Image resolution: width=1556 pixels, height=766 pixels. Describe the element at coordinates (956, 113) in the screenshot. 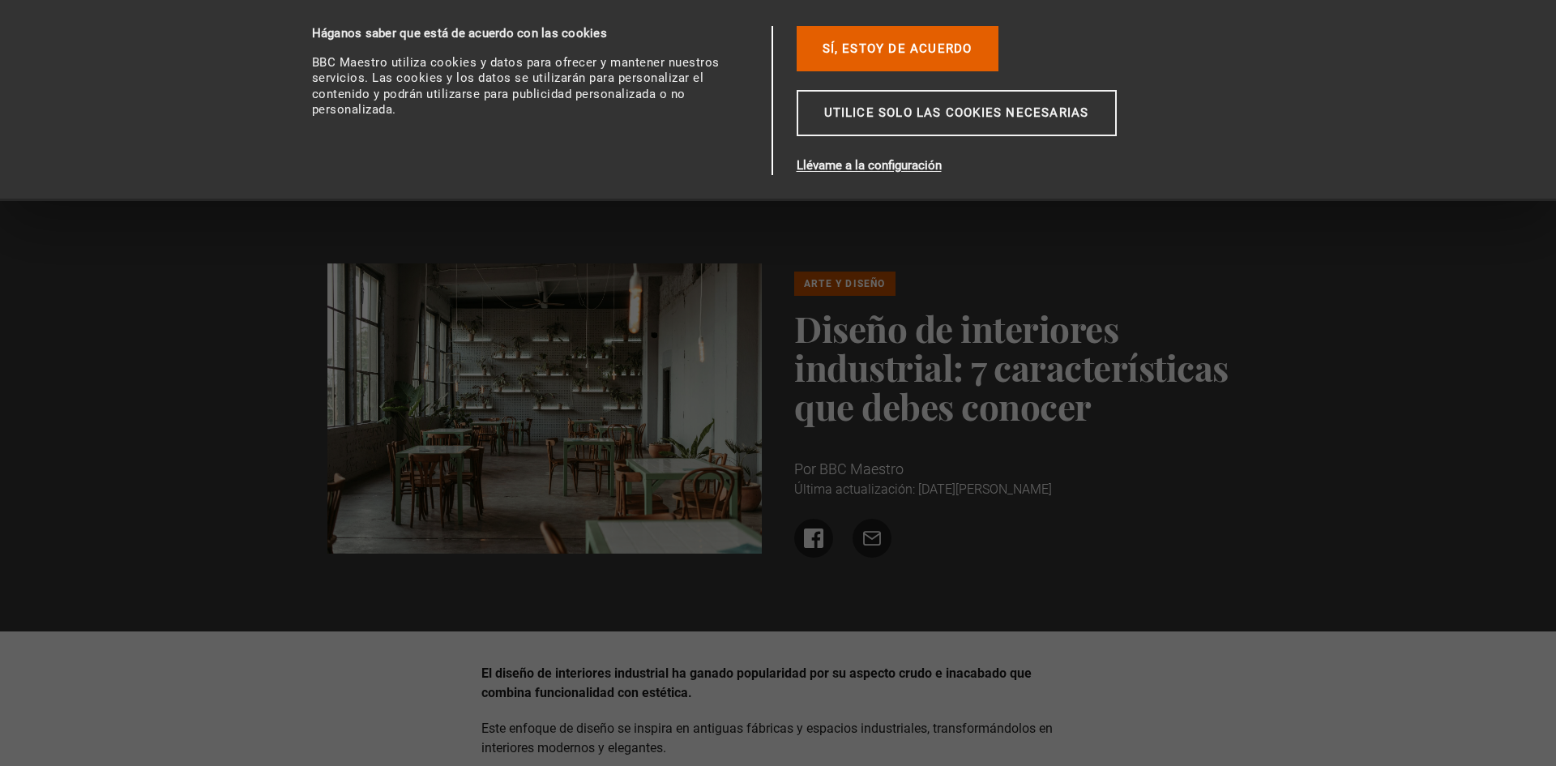

I see `button: Utilice solo las cookies necesarias` at that location.